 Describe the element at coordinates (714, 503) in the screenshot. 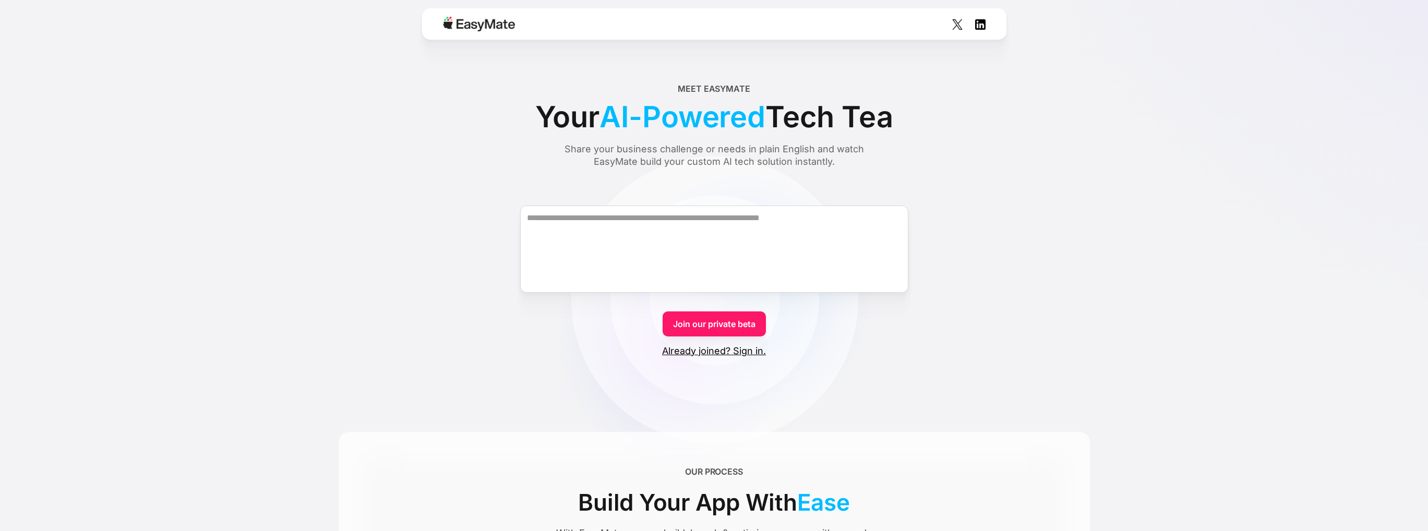

I see `div: Build Your App With` at that location.